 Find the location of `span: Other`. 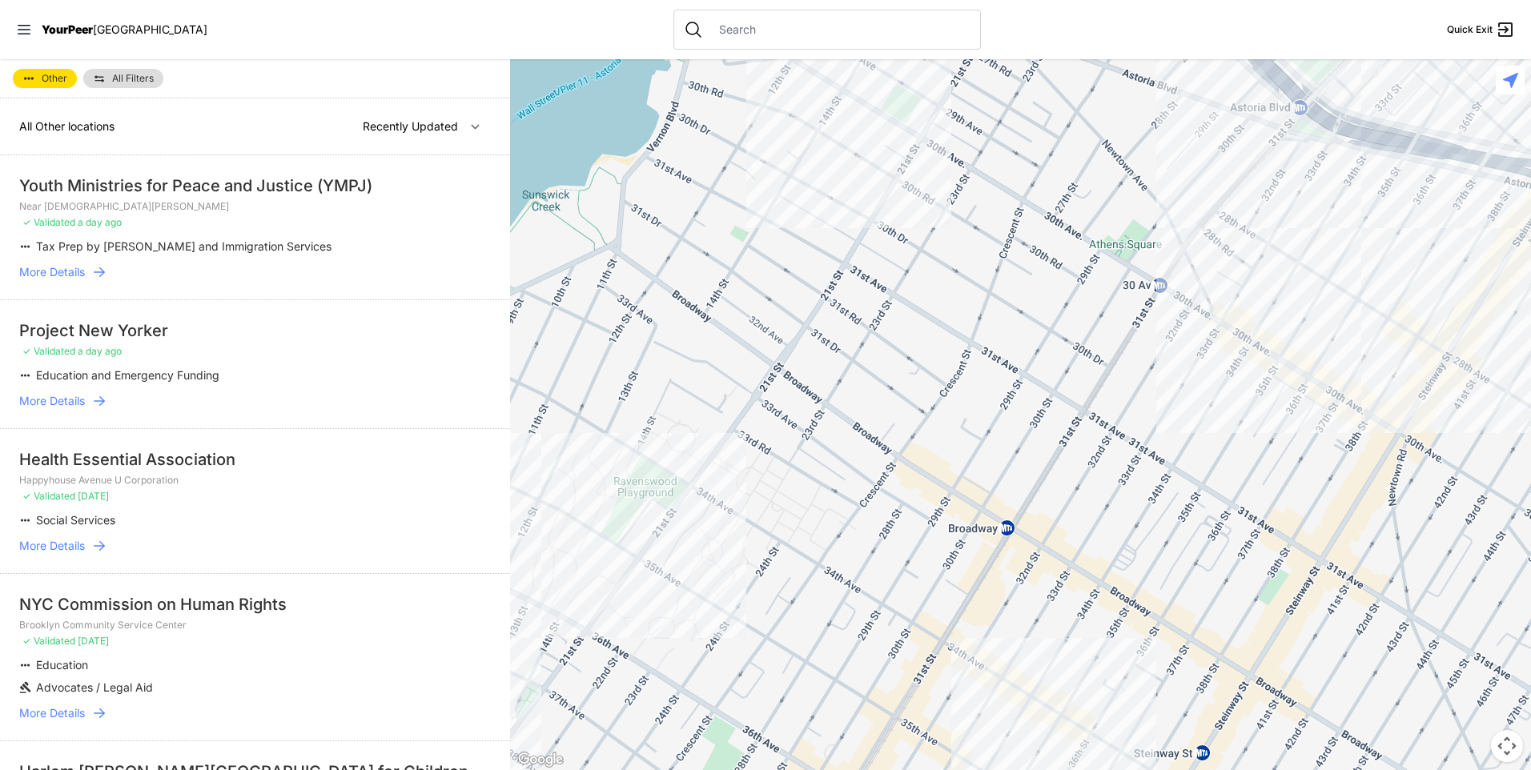

span: Other is located at coordinates (54, 78).